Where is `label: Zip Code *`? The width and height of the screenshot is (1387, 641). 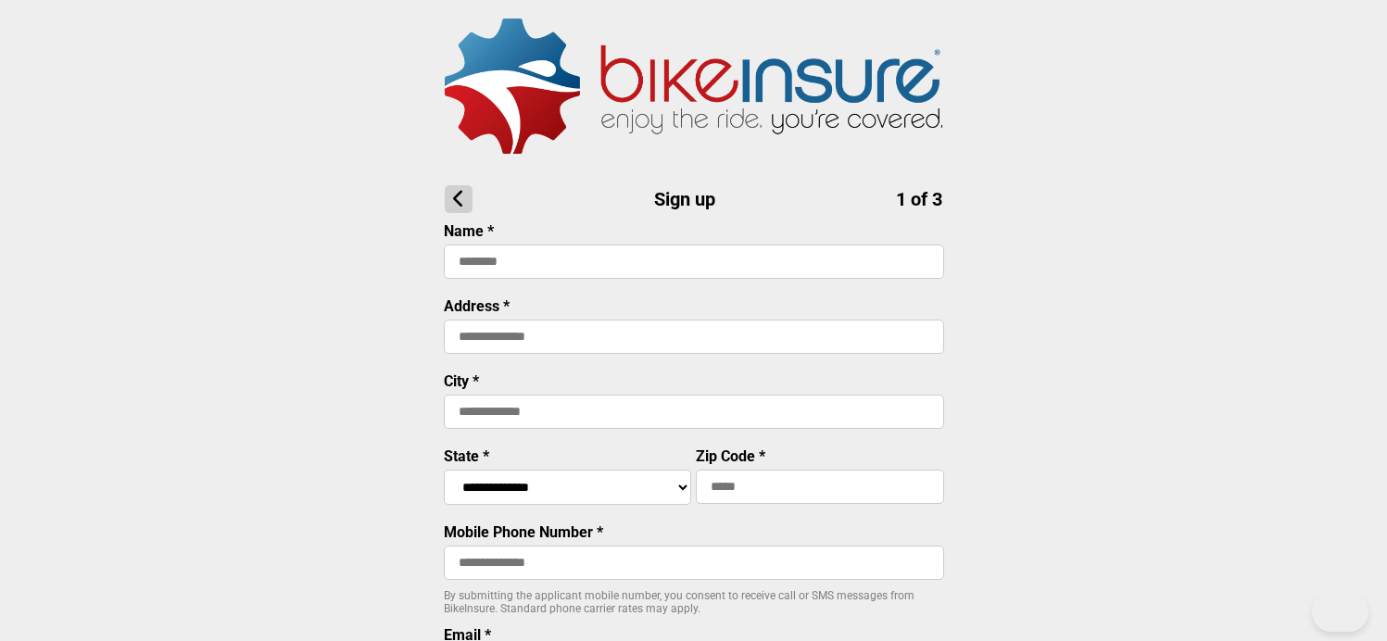 label: Zip Code * is located at coordinates (730, 456).